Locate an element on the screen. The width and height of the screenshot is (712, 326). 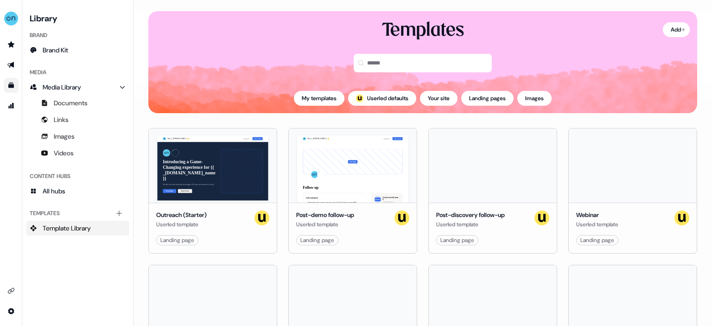
a: Go to outbound experience is located at coordinates (11, 65).